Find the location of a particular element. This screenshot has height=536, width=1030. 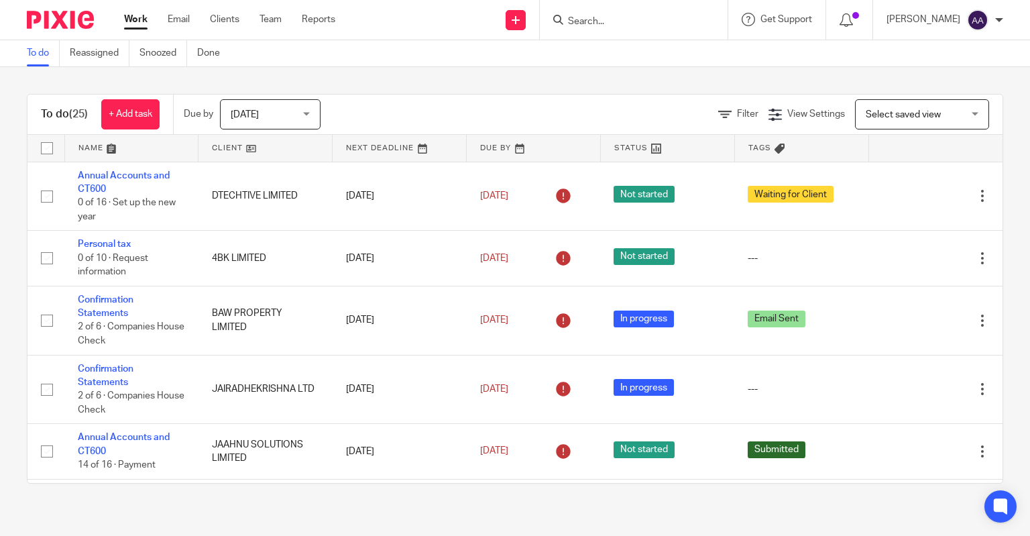

a: Team is located at coordinates (270, 19).